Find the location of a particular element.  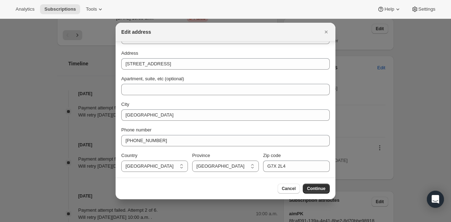

button: Analytics is located at coordinates (25, 9).